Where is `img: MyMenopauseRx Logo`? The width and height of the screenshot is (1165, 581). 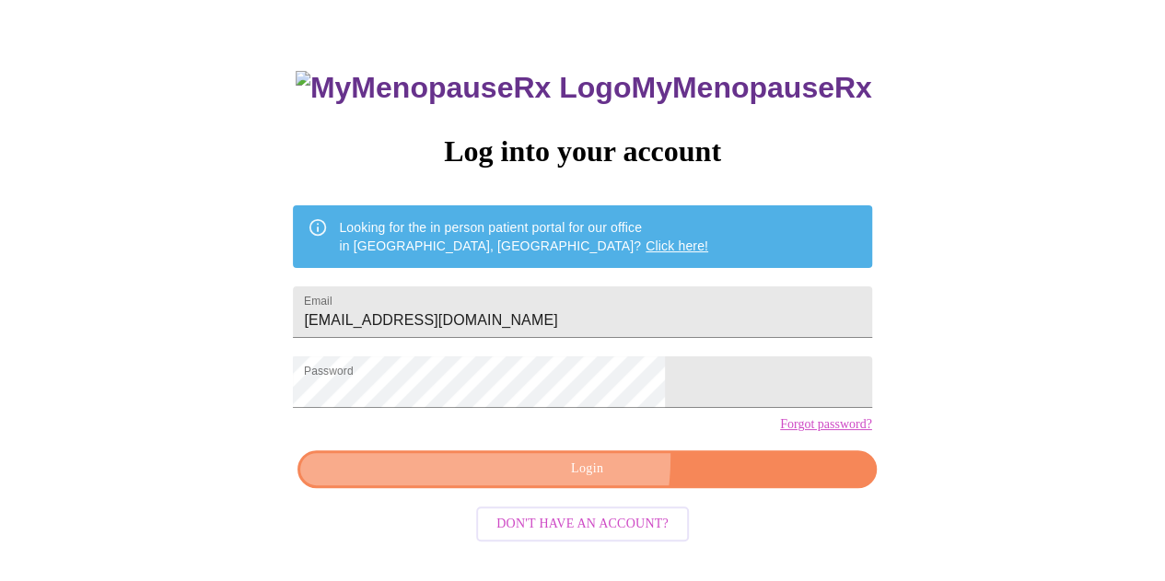 img: MyMenopauseRx Logo is located at coordinates (463, 88).